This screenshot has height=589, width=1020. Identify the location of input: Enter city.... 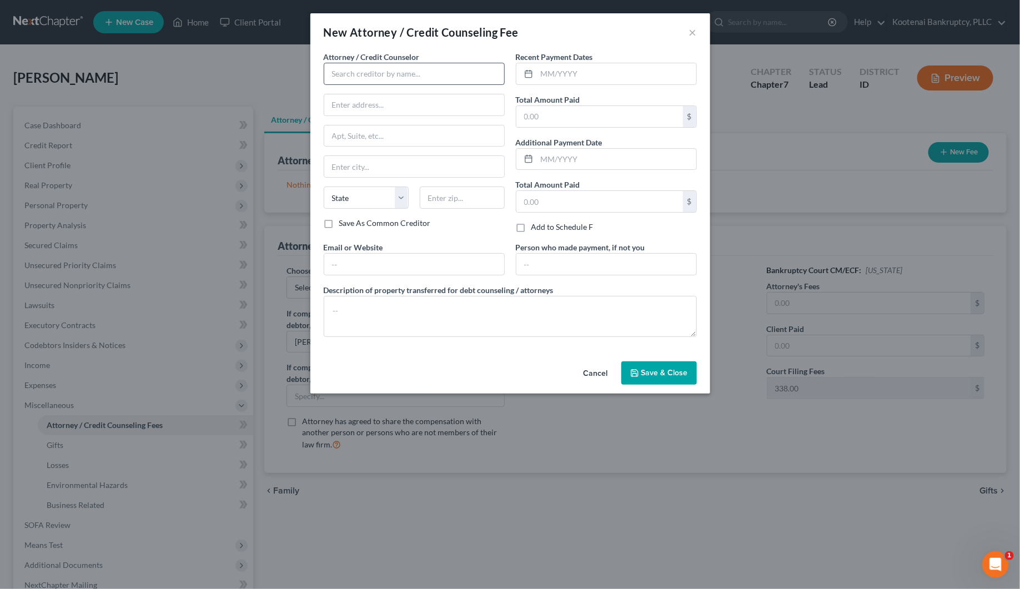
(414, 167).